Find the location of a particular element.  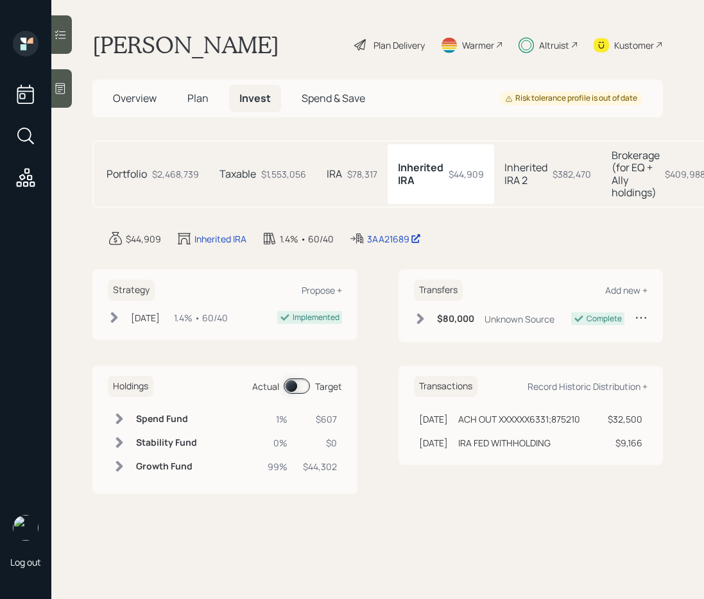

div: Unknown Source is located at coordinates (519, 319).